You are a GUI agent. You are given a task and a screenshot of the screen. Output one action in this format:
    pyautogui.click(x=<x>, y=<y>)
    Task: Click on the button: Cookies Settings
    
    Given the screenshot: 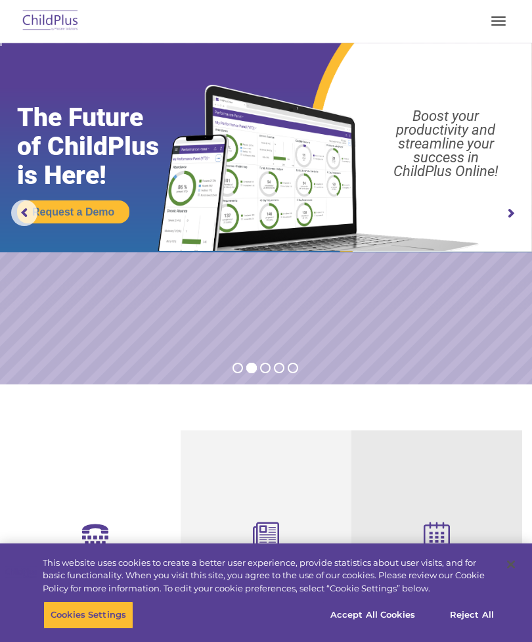 What is the action you would take?
    pyautogui.click(x=88, y=615)
    